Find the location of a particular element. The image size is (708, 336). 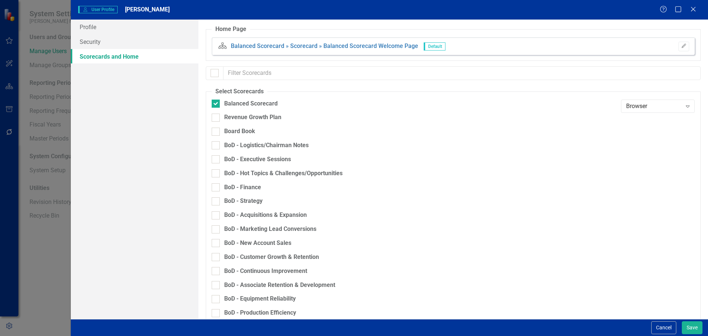

div: BoD - Production Efficiency is located at coordinates (260, 313).